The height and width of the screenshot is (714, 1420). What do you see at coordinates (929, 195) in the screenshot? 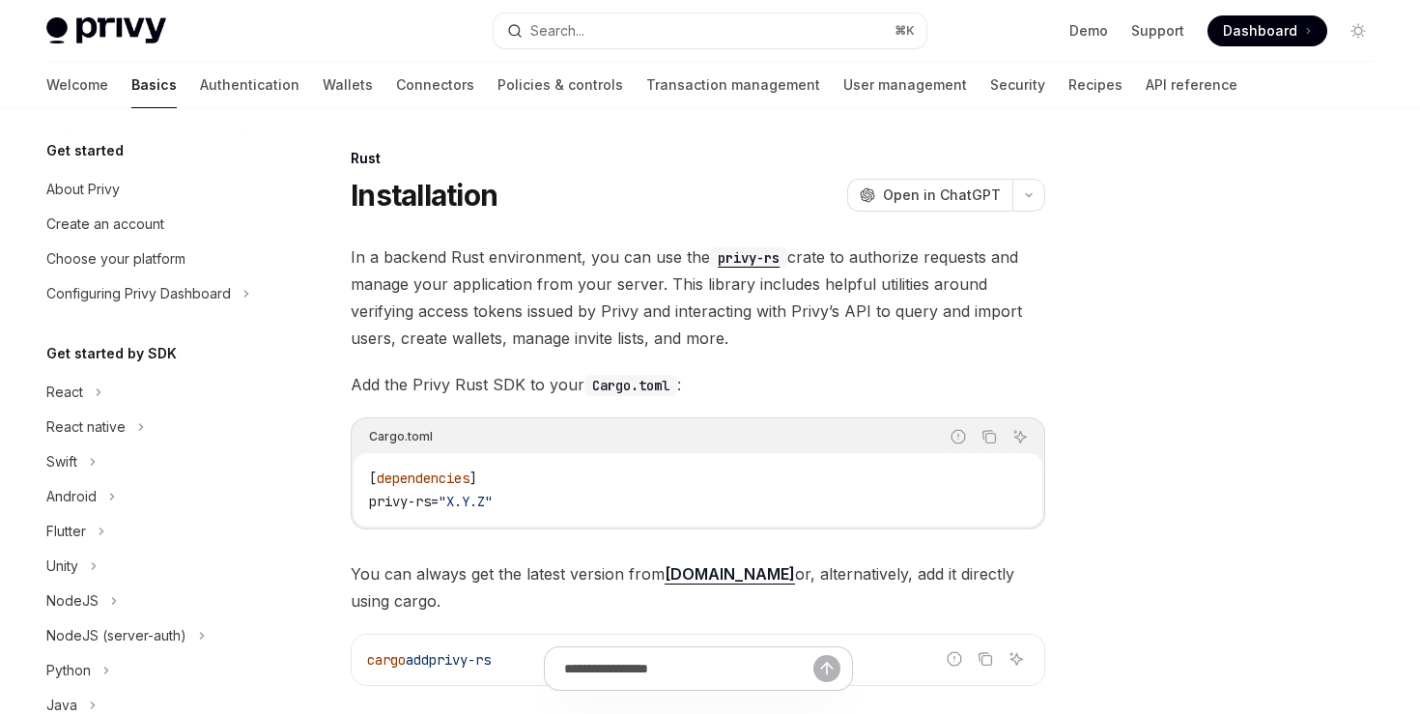
I see `button: Open in ChatGPT` at bounding box center [929, 195].